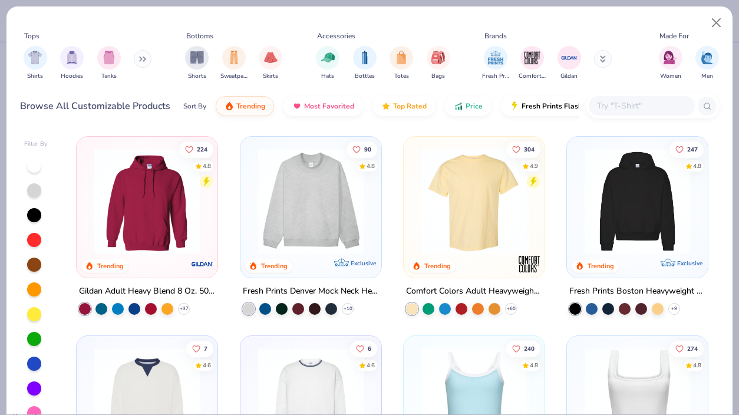 This screenshot has height=415, width=739. What do you see at coordinates (250, 106) in the screenshot?
I see `span: Trending` at bounding box center [250, 106].